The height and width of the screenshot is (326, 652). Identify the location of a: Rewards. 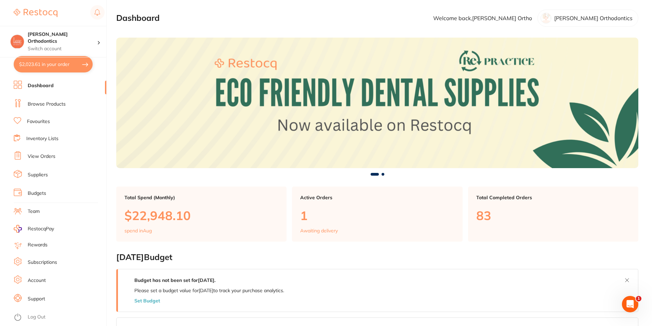
(38, 245).